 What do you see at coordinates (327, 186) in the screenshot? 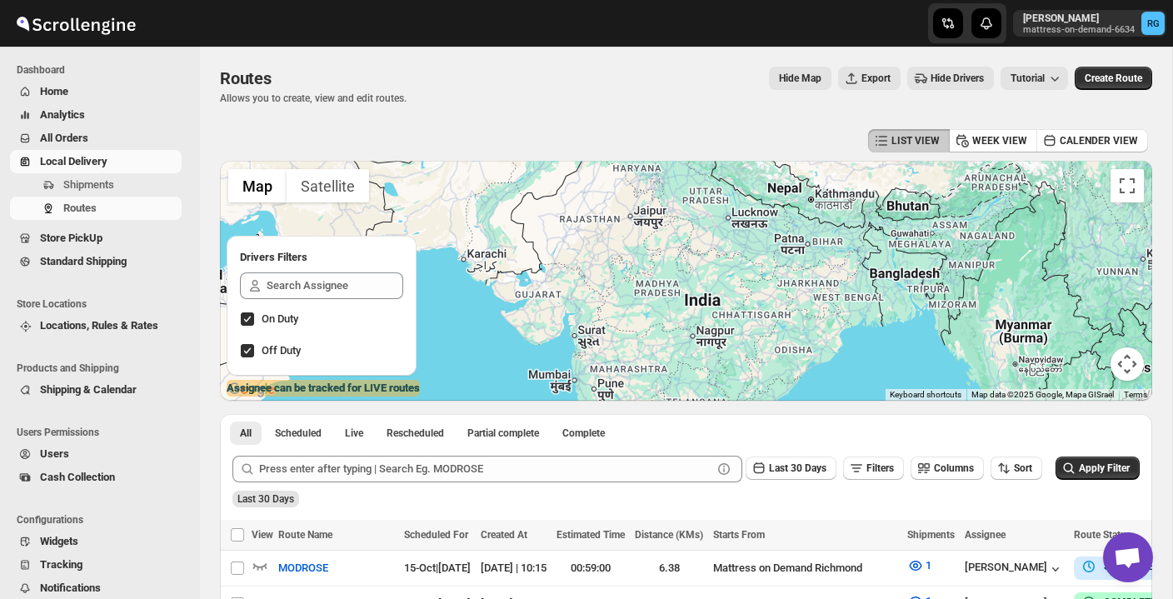
I see `button: Show satellite imagery` at bounding box center [327, 186].